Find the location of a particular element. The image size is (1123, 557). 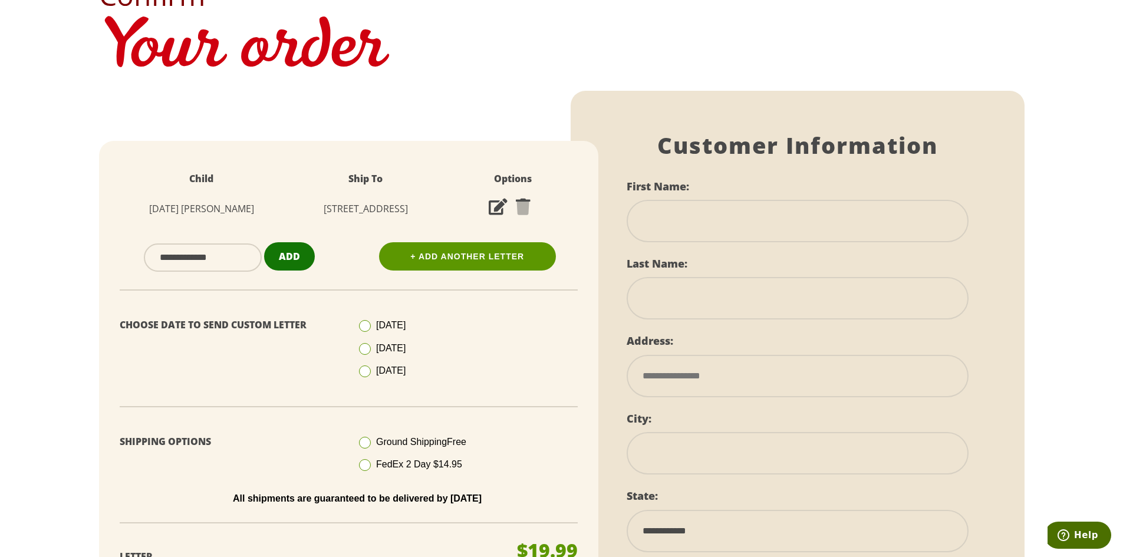

label: State: is located at coordinates (642, 496).